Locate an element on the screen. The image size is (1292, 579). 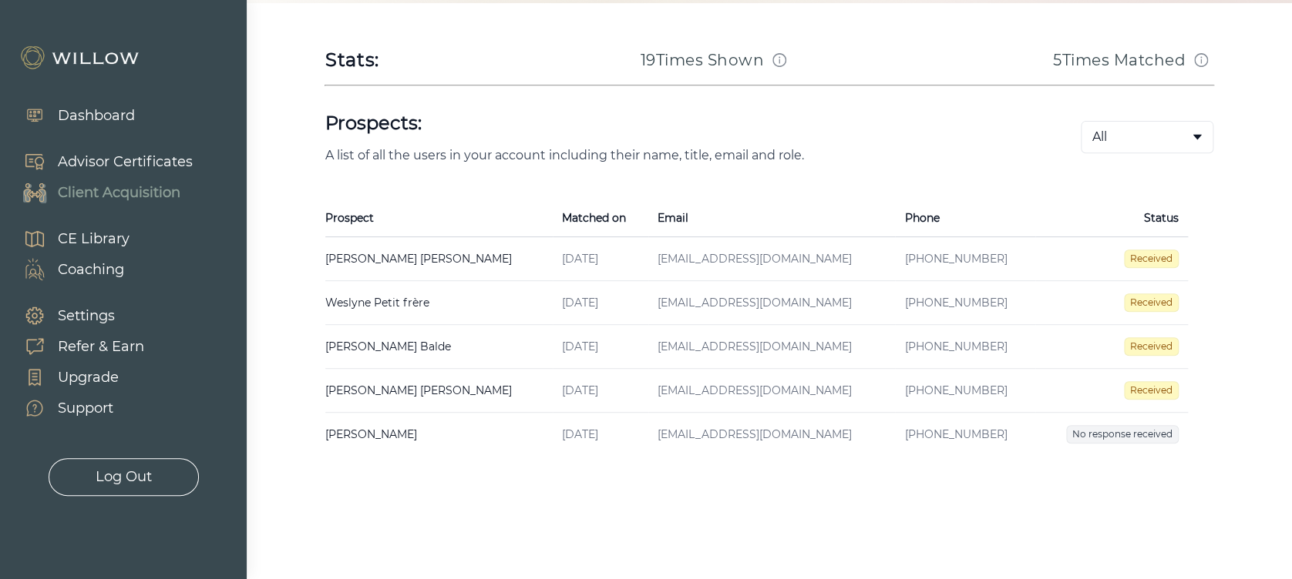
a: CE Library is located at coordinates (69, 239).